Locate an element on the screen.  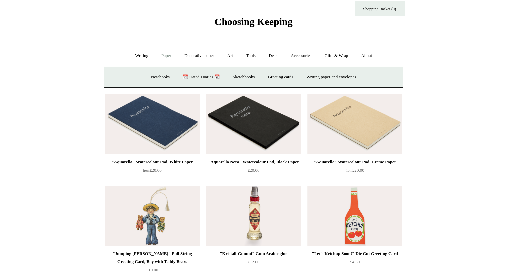
a: Decorative paper is located at coordinates (199, 56).